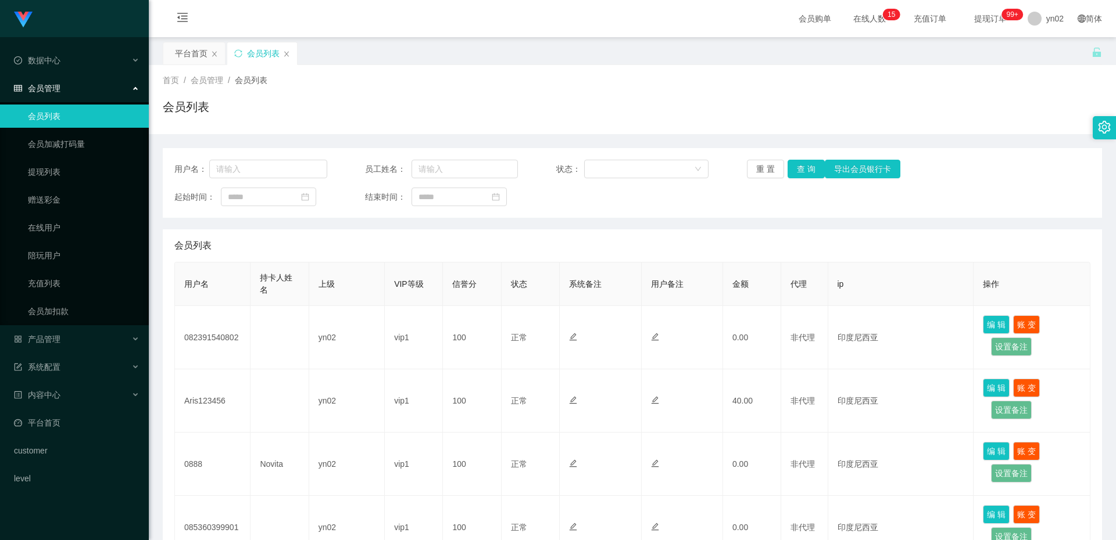 This screenshot has width=1116, height=540. I want to click on div: 会员列表, so click(263, 53).